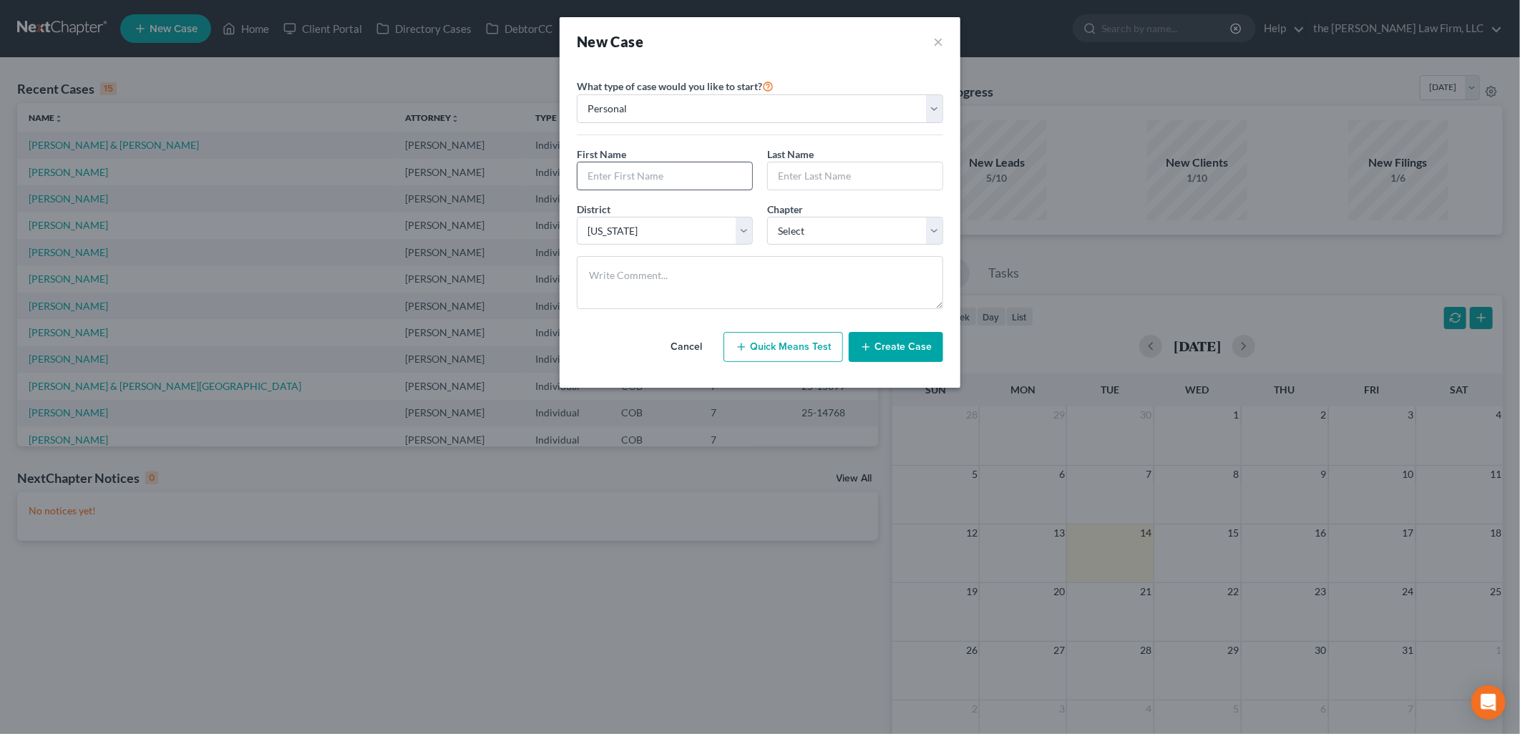 The width and height of the screenshot is (1520, 734). I want to click on label: What type of case would you like to start?, so click(675, 86).